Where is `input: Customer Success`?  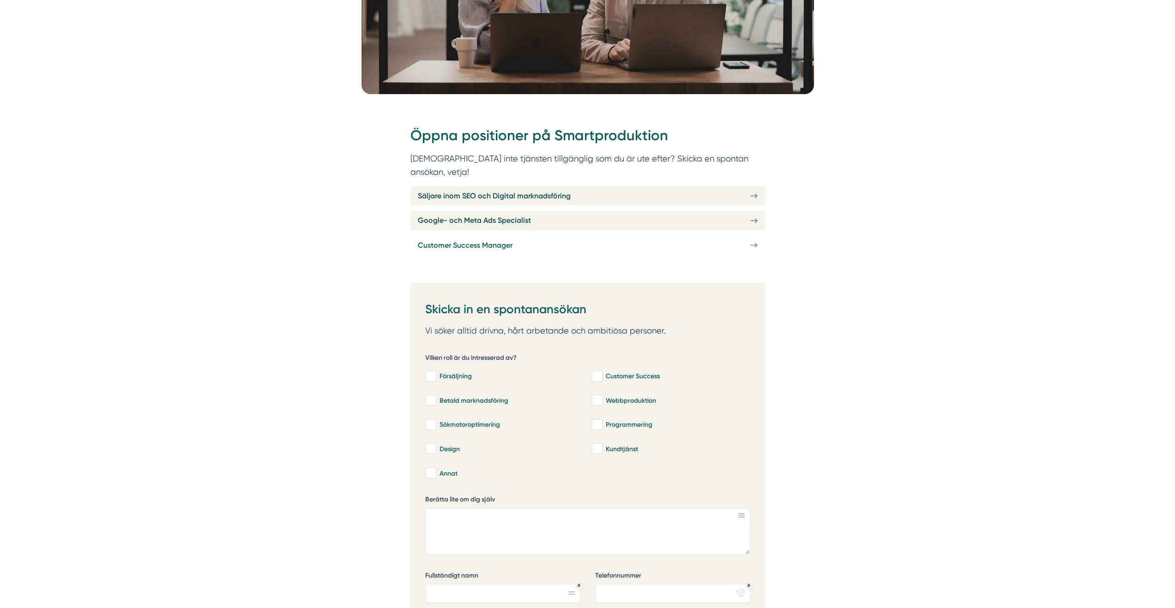
input: Customer Success is located at coordinates (596, 377).